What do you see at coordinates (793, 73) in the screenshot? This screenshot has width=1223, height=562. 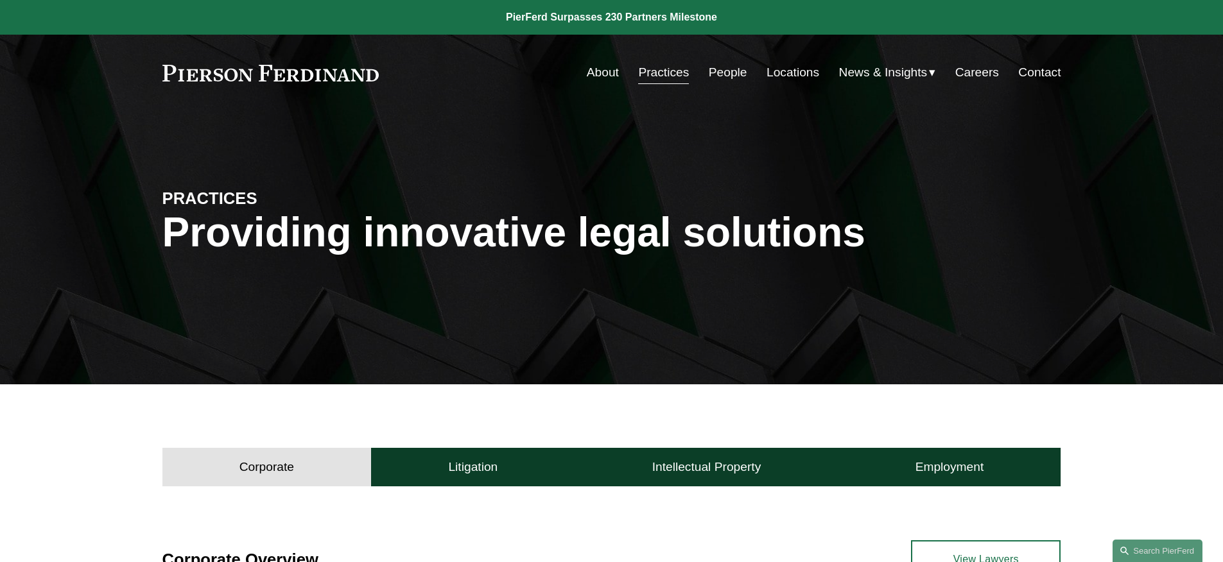 I see `a: Locations` at bounding box center [793, 73].